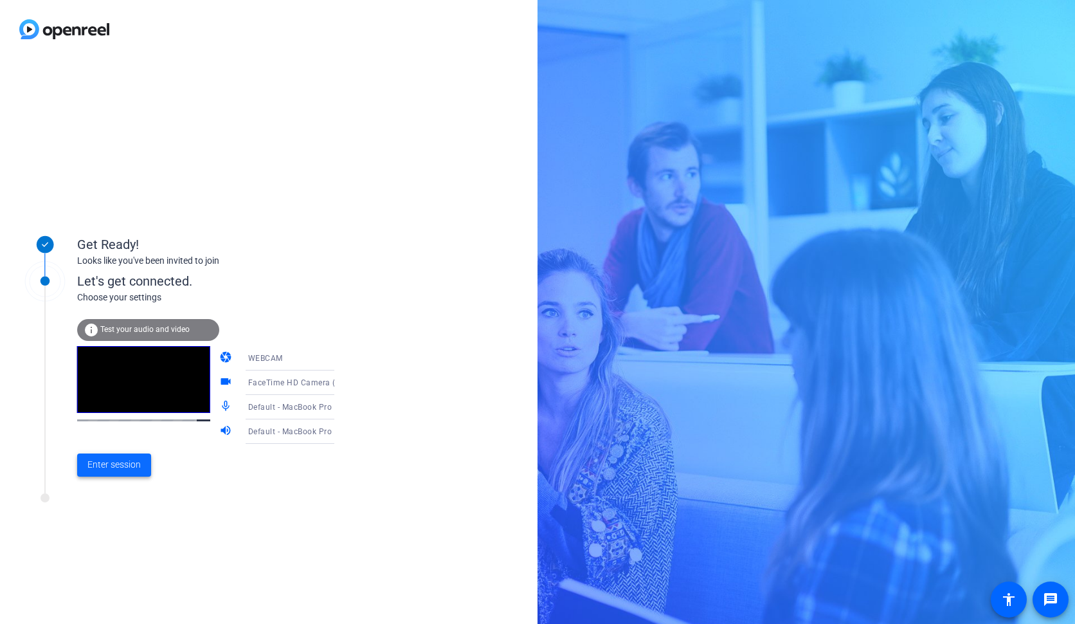  Describe the element at coordinates (219, 297) in the screenshot. I see `div: Choose your settings` at that location.